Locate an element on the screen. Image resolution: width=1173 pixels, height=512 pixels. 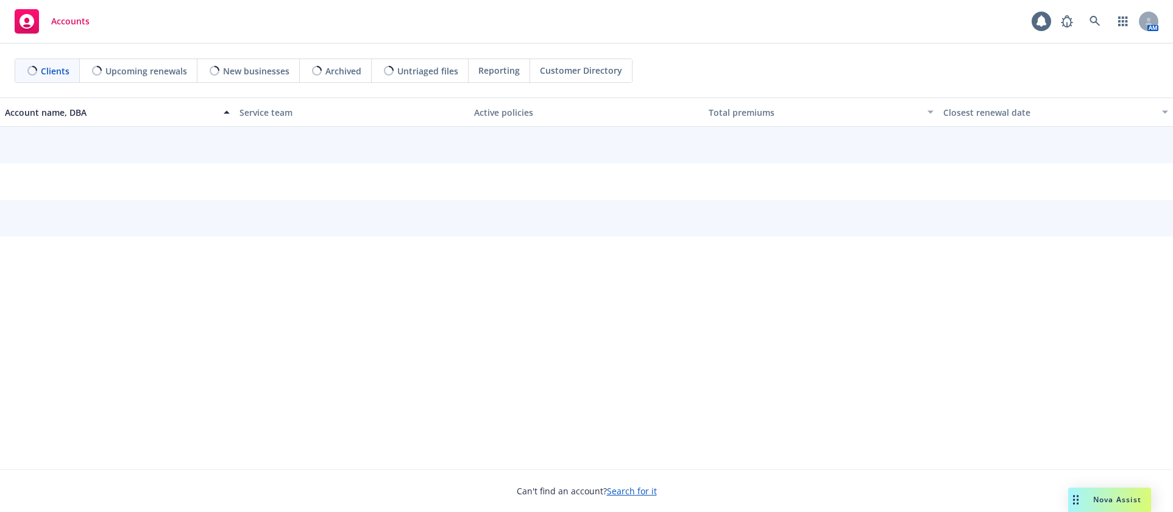
span: Clients is located at coordinates (55, 71).